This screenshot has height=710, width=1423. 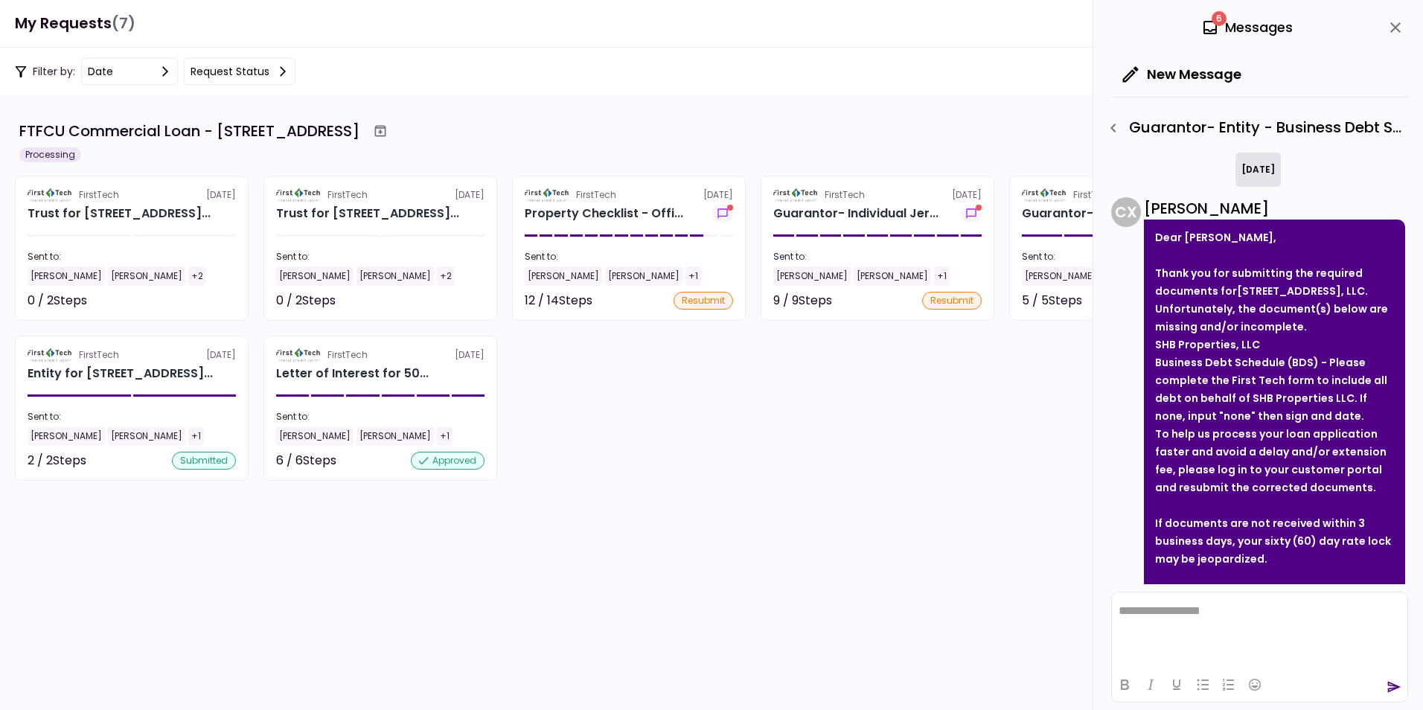 I want to click on h1: My Requests, so click(x=75, y=23).